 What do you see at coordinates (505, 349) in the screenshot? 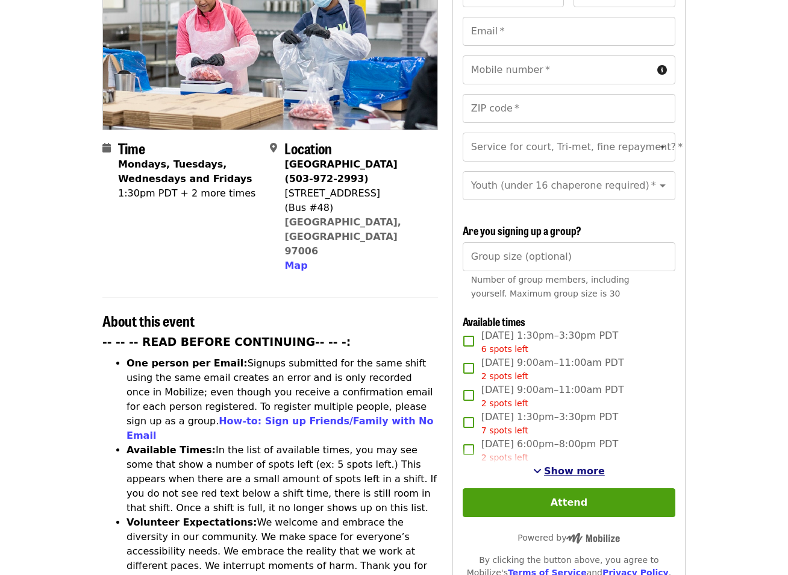
I see `span: 6 spots left` at bounding box center [505, 349].